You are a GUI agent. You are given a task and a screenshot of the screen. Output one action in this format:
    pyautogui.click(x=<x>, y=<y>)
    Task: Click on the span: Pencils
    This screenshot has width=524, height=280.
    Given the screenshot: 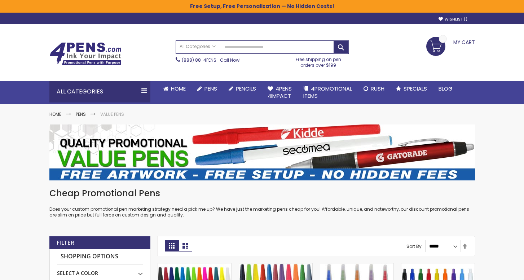 What is the action you would take?
    pyautogui.click(x=246, y=88)
    